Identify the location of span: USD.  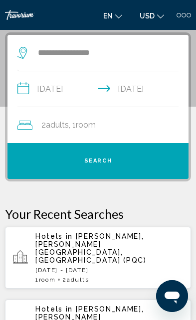
(147, 16).